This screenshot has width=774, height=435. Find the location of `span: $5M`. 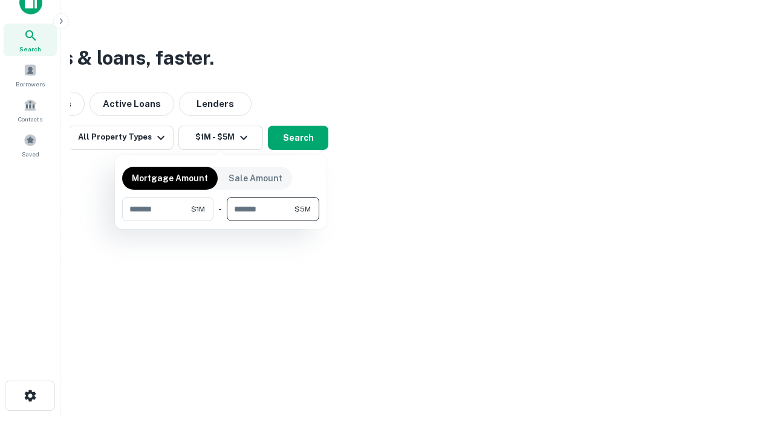

span: $5M is located at coordinates (302, 209).